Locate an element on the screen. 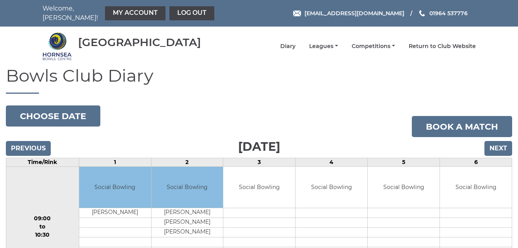 The width and height of the screenshot is (518, 248). a: Return to Club Website is located at coordinates (442, 46).